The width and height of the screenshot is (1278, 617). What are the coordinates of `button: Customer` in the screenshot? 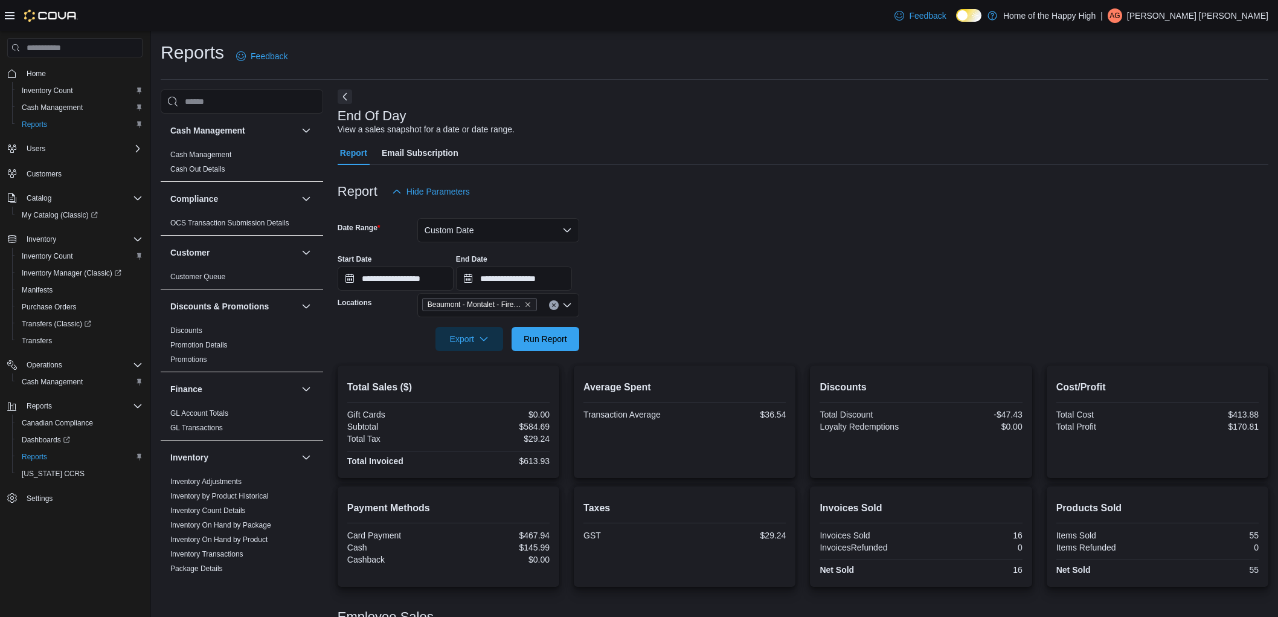 It's located at (306, 252).